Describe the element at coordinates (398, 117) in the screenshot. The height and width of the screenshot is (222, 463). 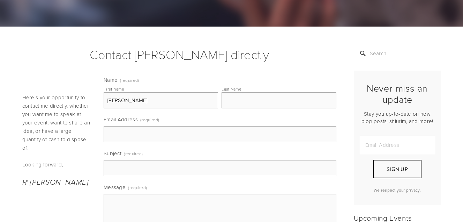
I see `p: Stay you up-to-date on new blog posts, shiurim, and more!` at that location.